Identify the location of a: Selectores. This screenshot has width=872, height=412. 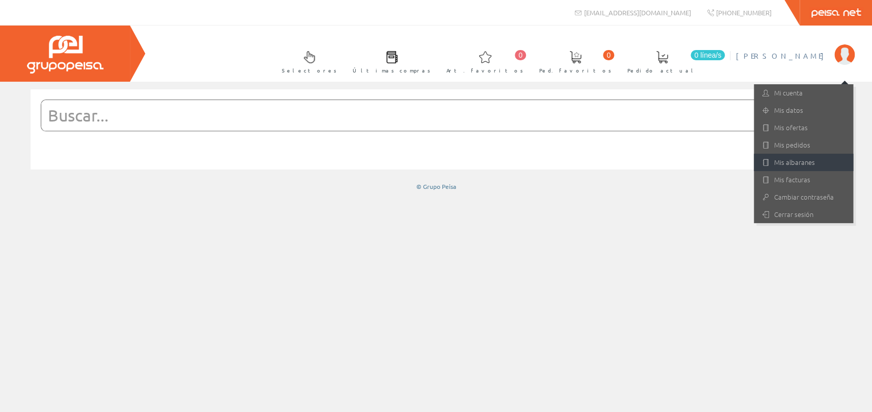
(307, 61).